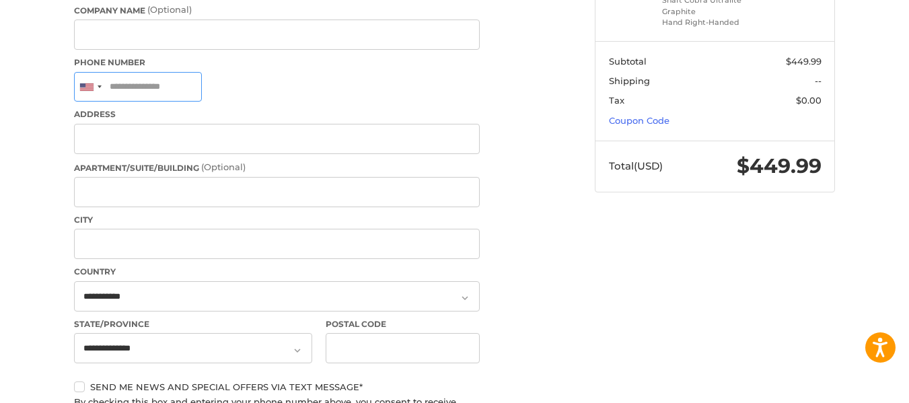 Image resolution: width=909 pixels, height=403 pixels. Describe the element at coordinates (90, 87) in the screenshot. I see `div: United States: +1` at that location.